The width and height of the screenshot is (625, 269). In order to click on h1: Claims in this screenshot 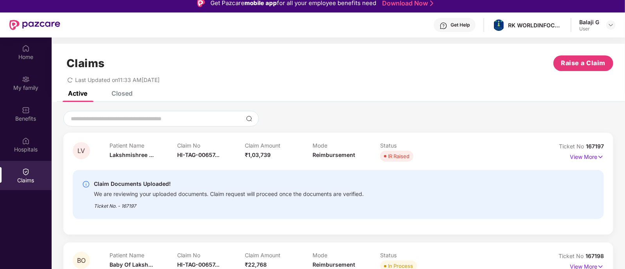, I will do `click(86, 63)`.